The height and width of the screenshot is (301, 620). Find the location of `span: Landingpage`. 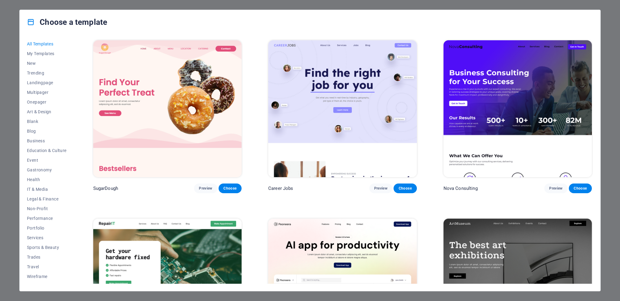

span: Landingpage is located at coordinates (47, 83).